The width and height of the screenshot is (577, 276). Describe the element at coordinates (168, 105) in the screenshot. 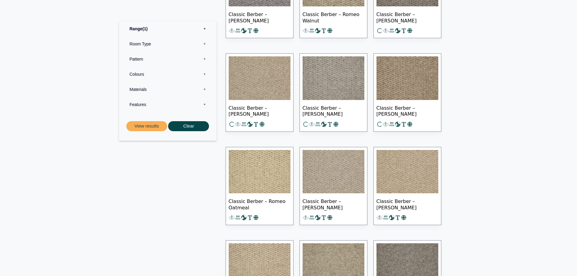

I see `label: Features` at that location.